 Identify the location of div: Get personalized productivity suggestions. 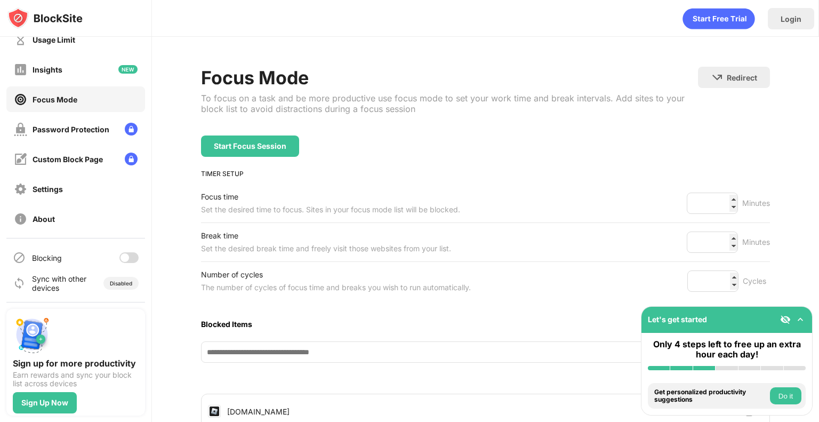
(711, 396).